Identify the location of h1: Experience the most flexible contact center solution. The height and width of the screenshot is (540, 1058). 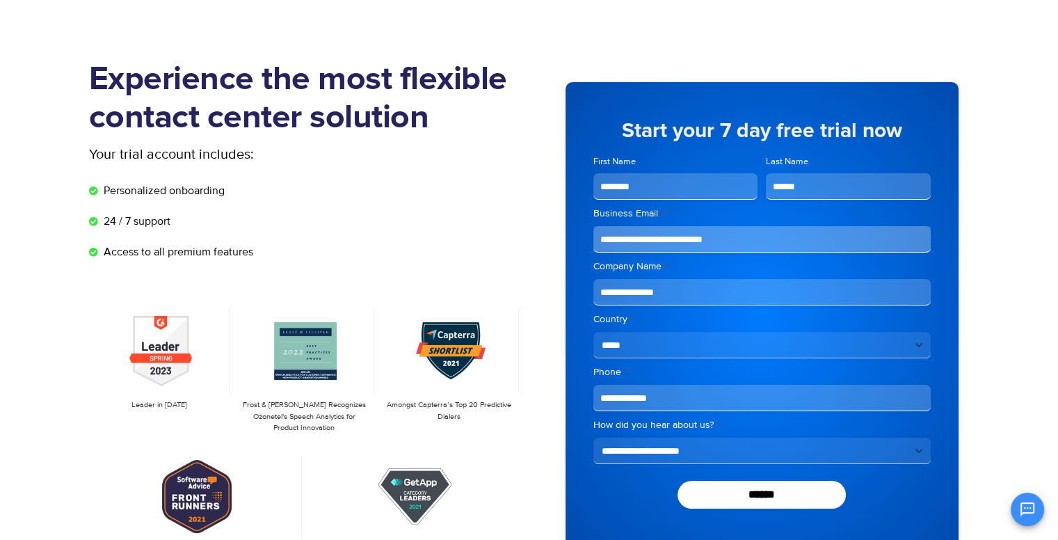
(306, 99).